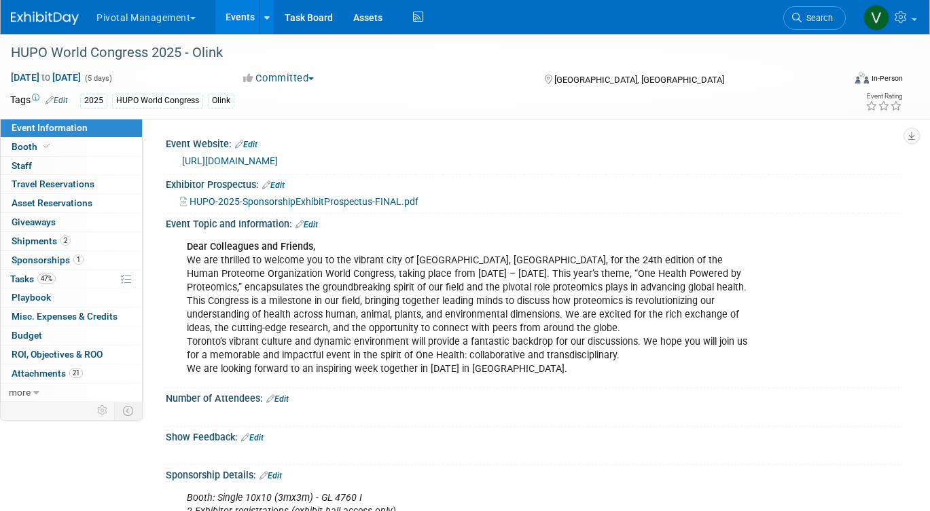 Image resolution: width=930 pixels, height=511 pixels. What do you see at coordinates (158, 101) in the screenshot?
I see `div: HUPO World Congress` at bounding box center [158, 101].